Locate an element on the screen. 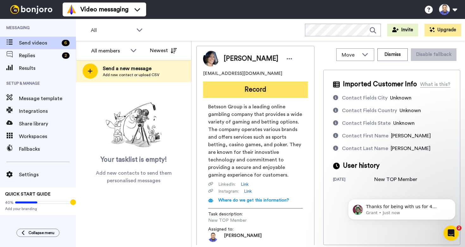 This screenshot has height=247, width=465. div: 6 is located at coordinates (65, 43).